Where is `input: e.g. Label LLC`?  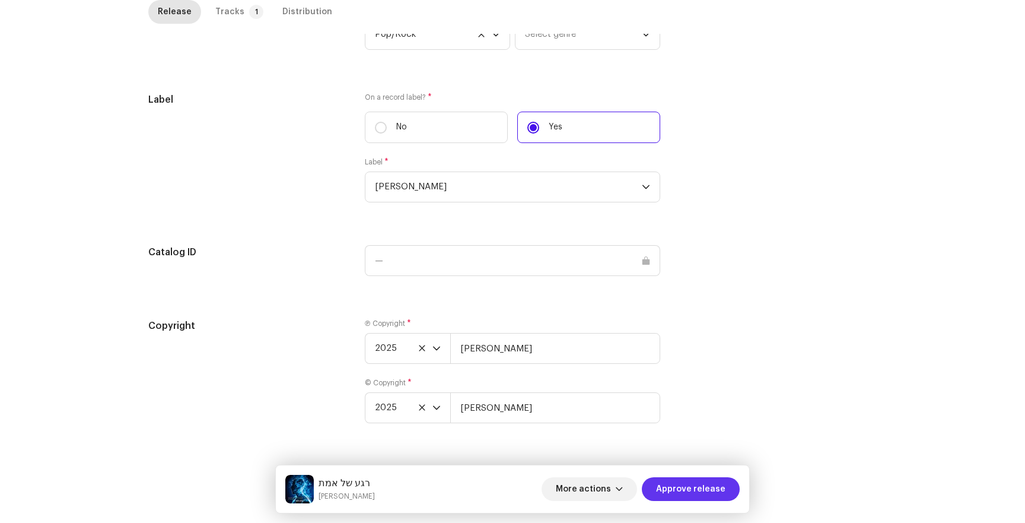
input: e.g. Label LLC is located at coordinates (555, 348).